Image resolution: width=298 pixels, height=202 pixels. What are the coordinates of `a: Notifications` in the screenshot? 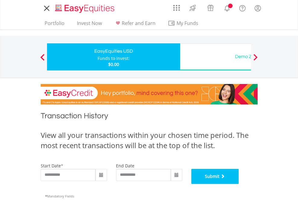 It's located at (227, 8).